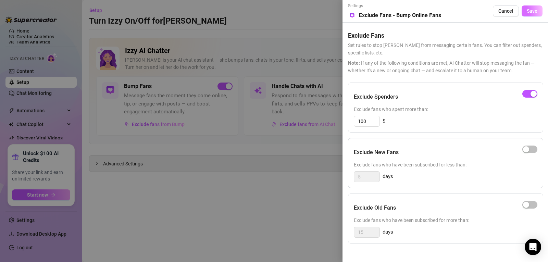 The width and height of the screenshot is (548, 262). I want to click on button: Cancel, so click(506, 11).